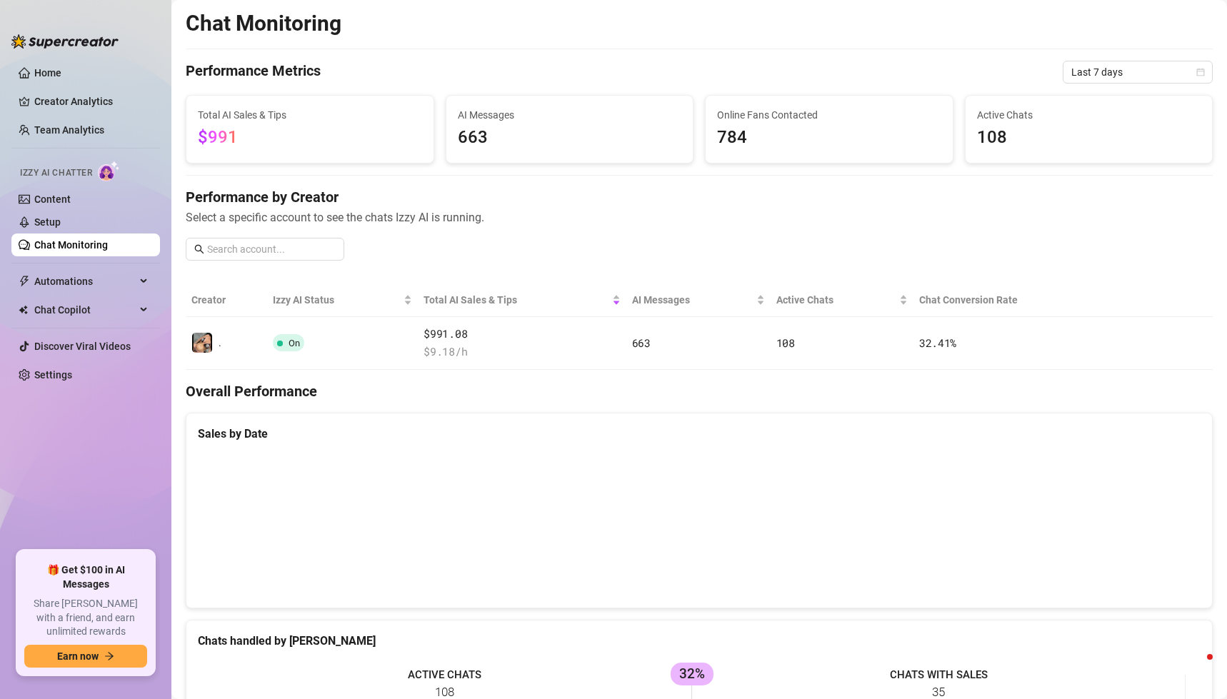 The height and width of the screenshot is (699, 1227). Describe the element at coordinates (521, 300) in the screenshot. I see `th: Total AI Sales & Tips` at that location.